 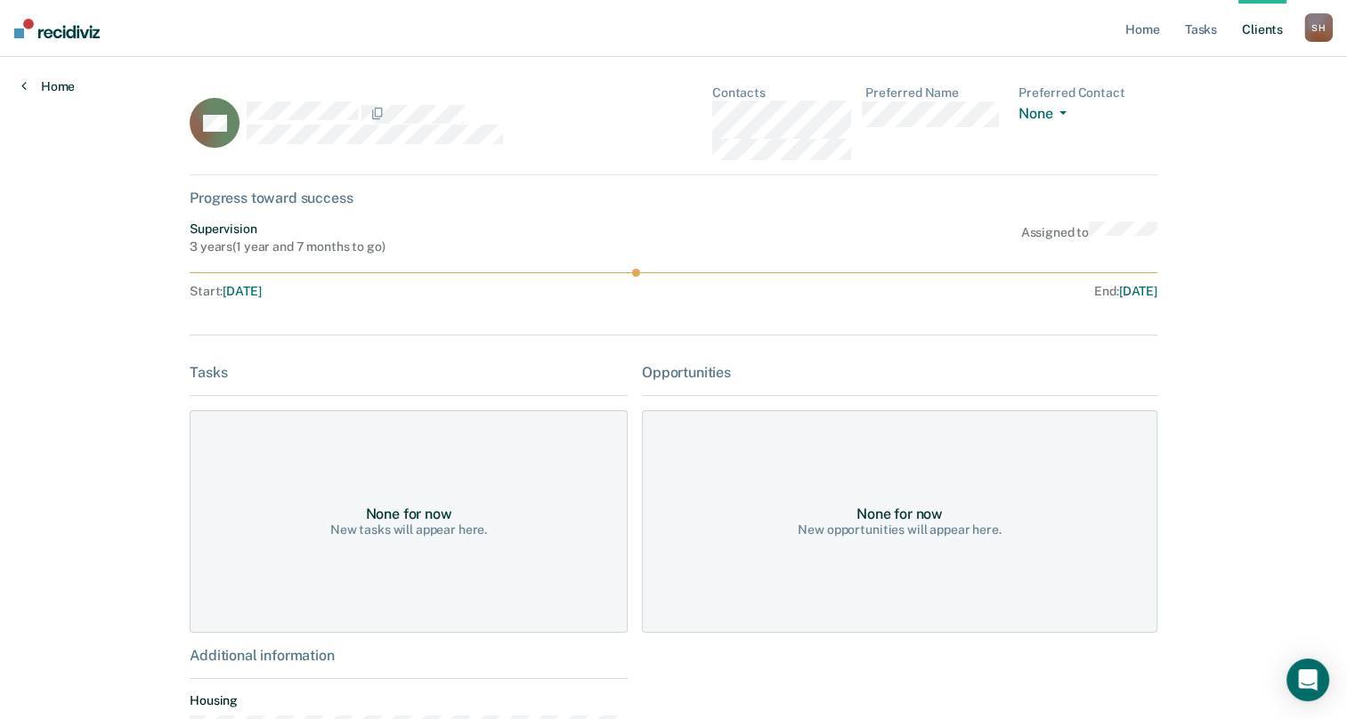 What do you see at coordinates (1318, 28) in the screenshot?
I see `div: S H` at bounding box center [1318, 28].